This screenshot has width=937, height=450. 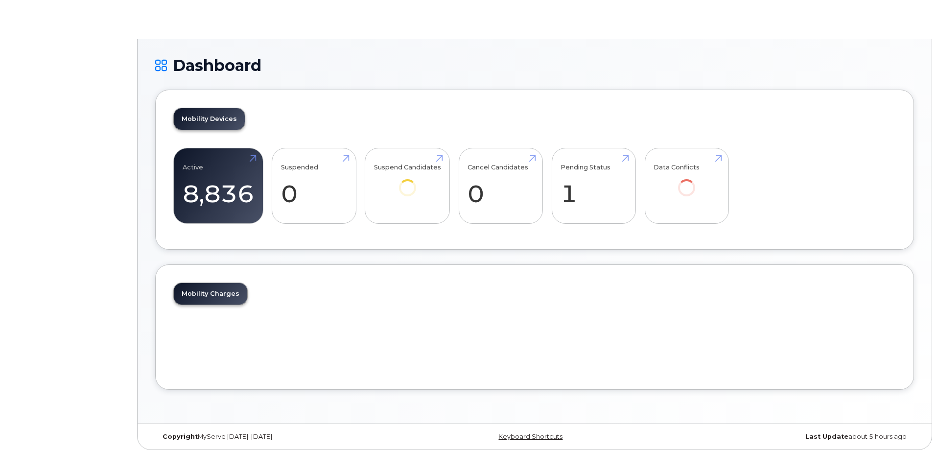 I want to click on strong: Copyright, so click(x=180, y=436).